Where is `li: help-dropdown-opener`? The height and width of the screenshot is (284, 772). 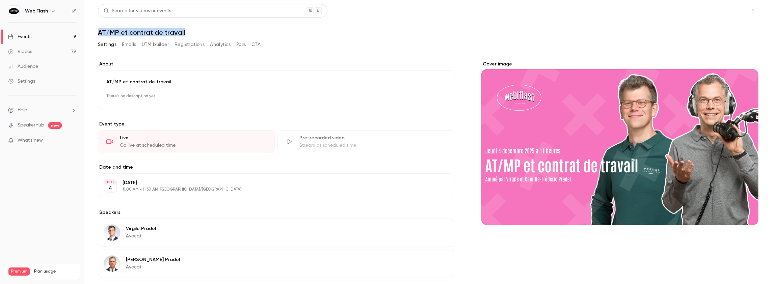 li: help-dropdown-opener is located at coordinates (42, 110).